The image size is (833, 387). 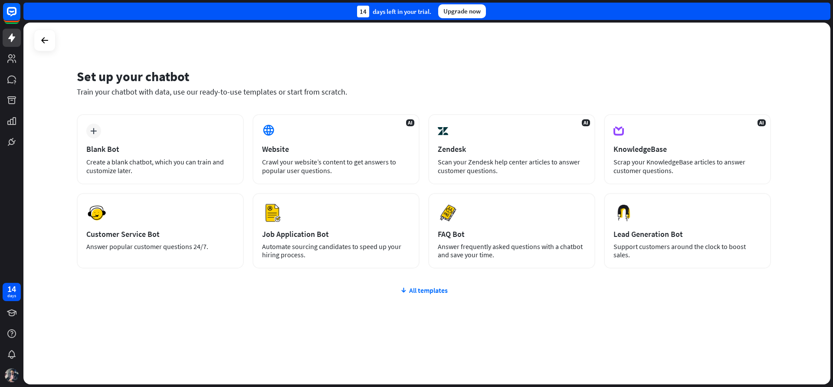 I want to click on div: days, so click(x=12, y=296).